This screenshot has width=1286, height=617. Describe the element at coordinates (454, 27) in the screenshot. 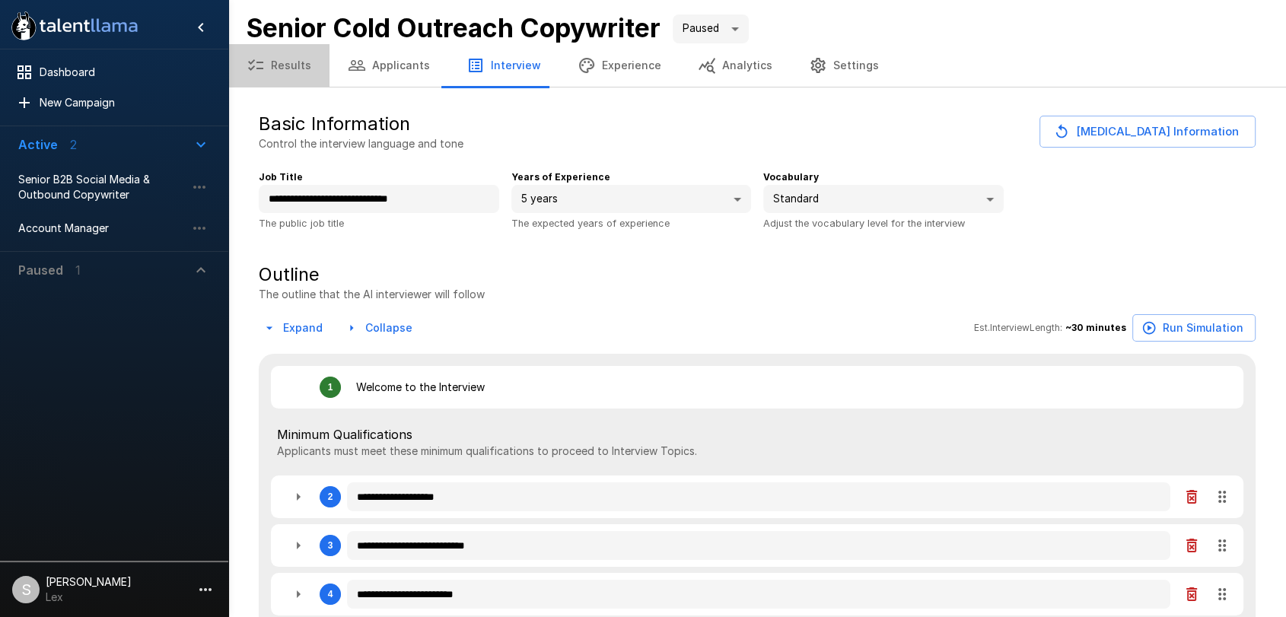

I see `b: Senior Cold Outreach Copywriter` at that location.